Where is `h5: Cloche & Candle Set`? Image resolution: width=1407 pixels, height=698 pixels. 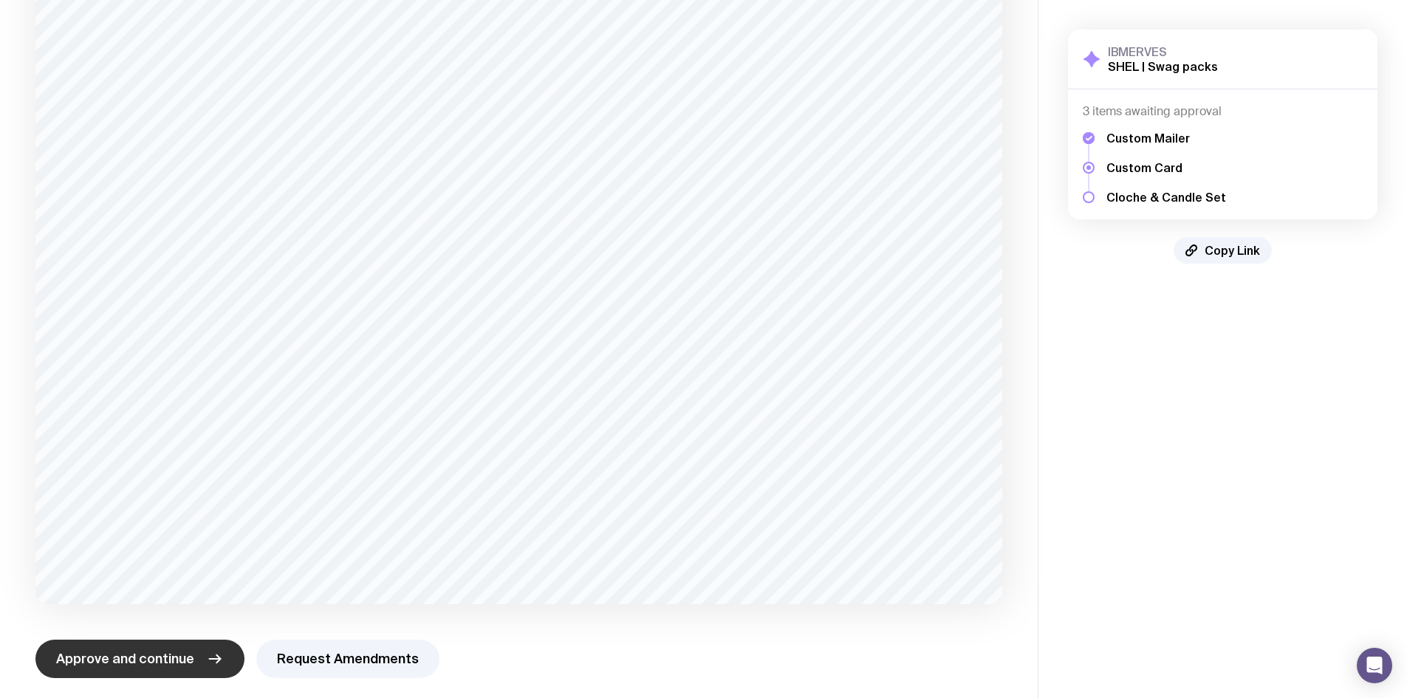 h5: Cloche & Candle Set is located at coordinates (1166, 197).